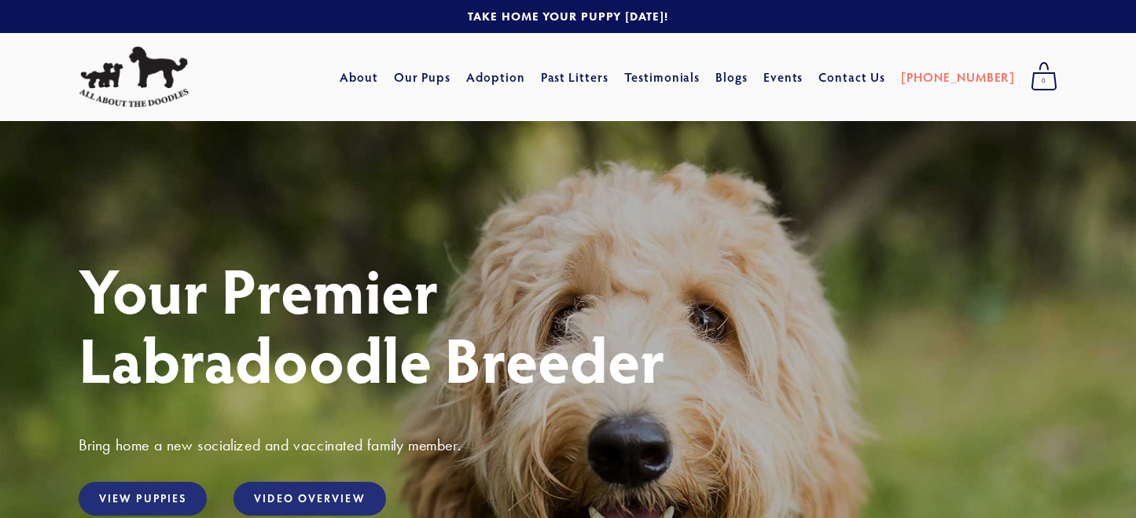  Describe the element at coordinates (1044, 81) in the screenshot. I see `span: 0` at that location.